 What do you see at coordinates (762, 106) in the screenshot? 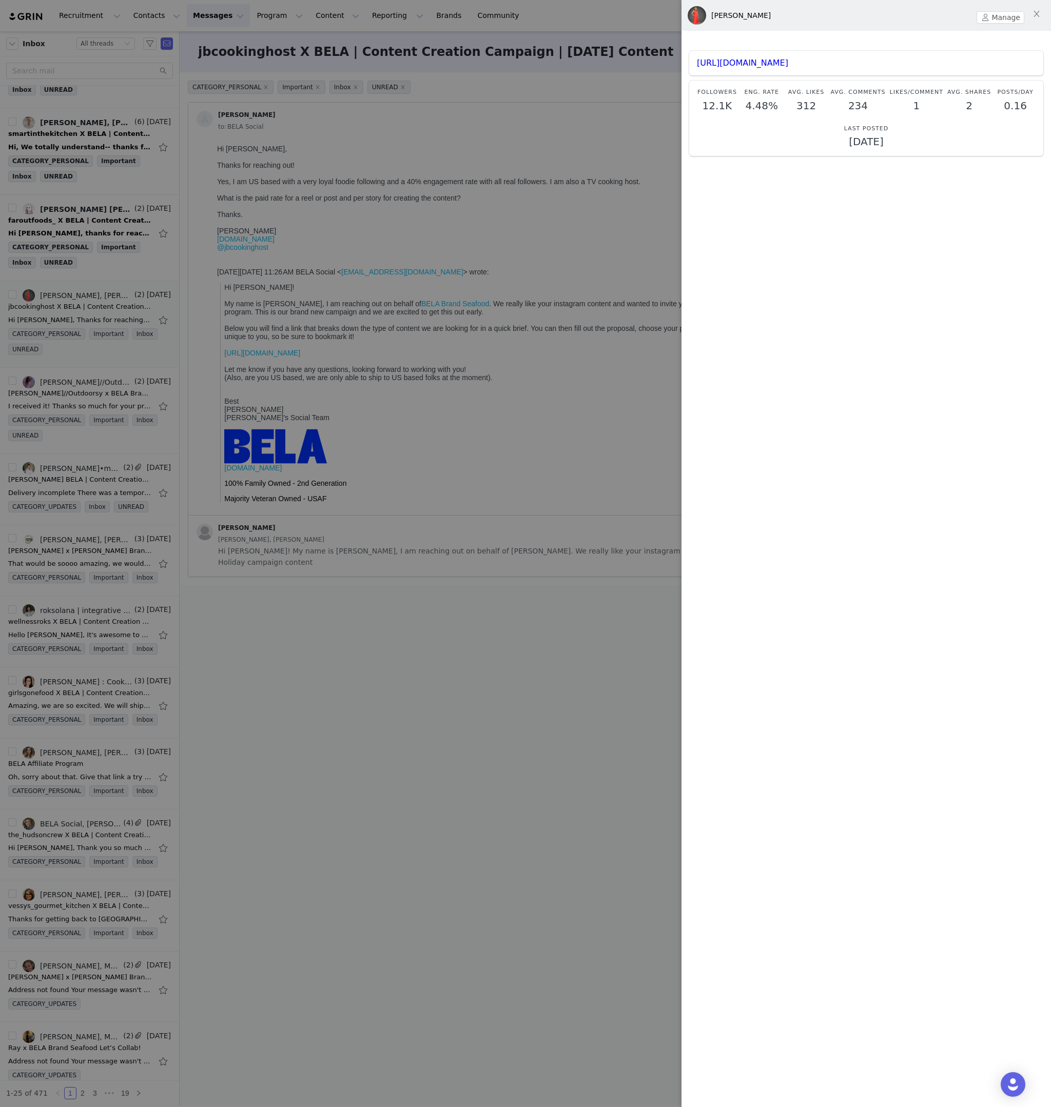
I see `p: 4.48%` at bounding box center [762, 106].